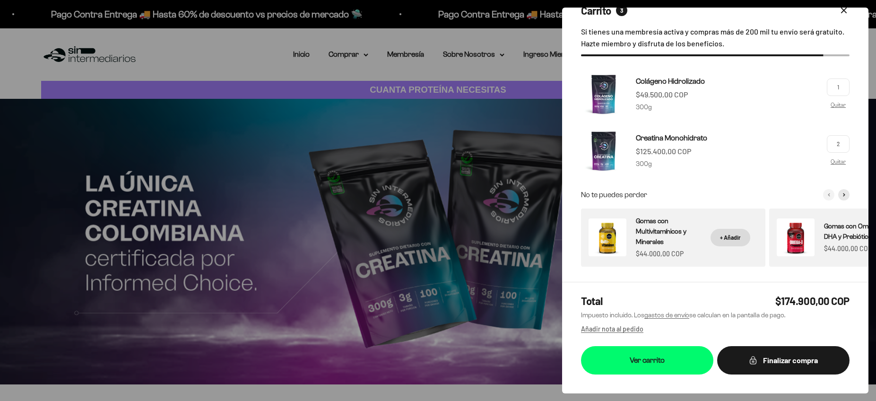 The width and height of the screenshot is (876, 401). I want to click on img: Gomas con Multivitamínicos y Minerales, so click(607, 237).